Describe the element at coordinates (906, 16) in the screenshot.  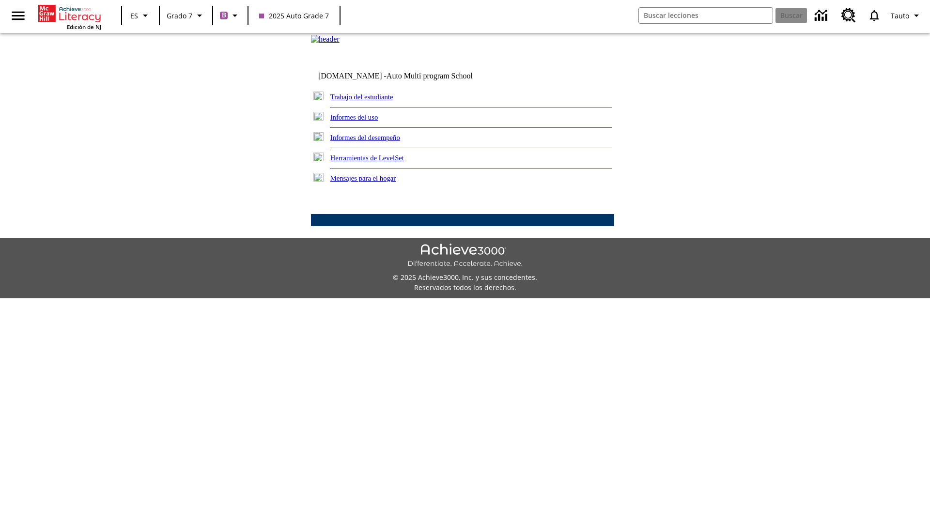
I see `button: Perfil/Configuración` at that location.